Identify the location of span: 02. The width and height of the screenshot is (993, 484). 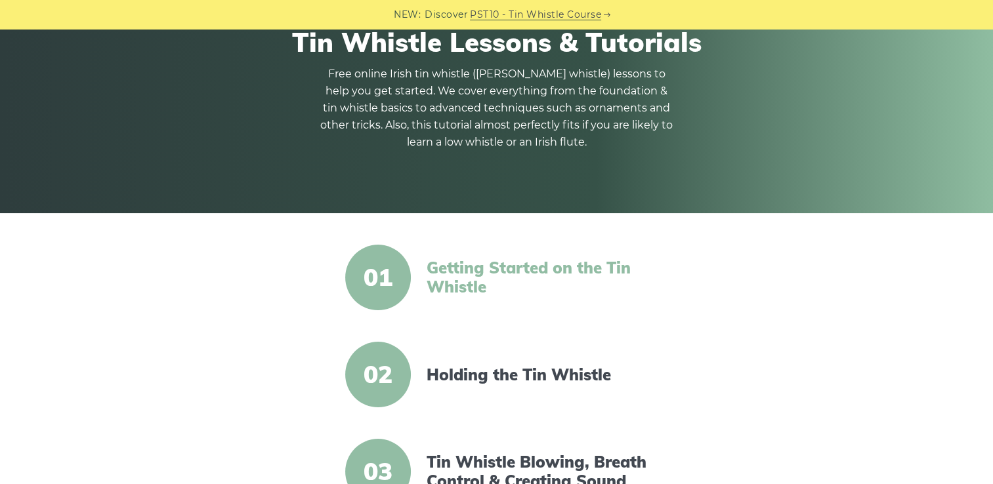
(378, 375).